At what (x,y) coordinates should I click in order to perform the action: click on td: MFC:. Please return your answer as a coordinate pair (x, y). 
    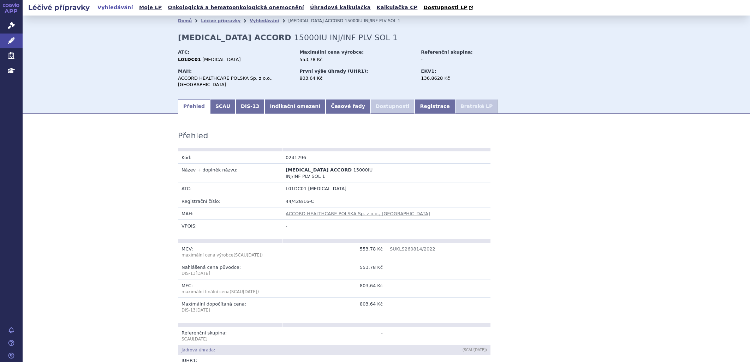
    Looking at the image, I should click on (230, 289).